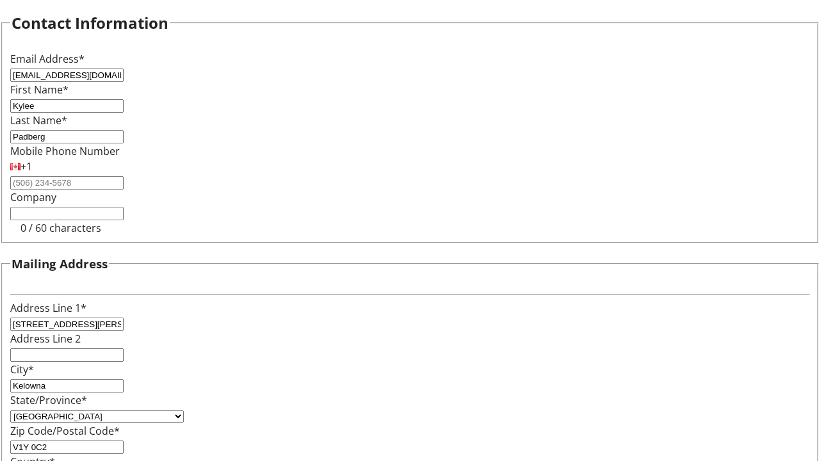 The height and width of the screenshot is (461, 820). Describe the element at coordinates (47, 59) in the screenshot. I see `label: Email Address*` at that location.